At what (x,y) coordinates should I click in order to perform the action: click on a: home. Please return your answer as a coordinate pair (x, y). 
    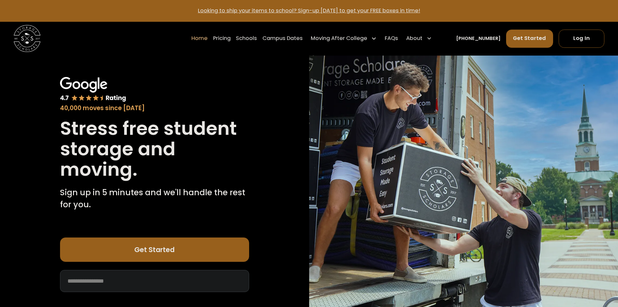
    Looking at the image, I should click on (27, 38).